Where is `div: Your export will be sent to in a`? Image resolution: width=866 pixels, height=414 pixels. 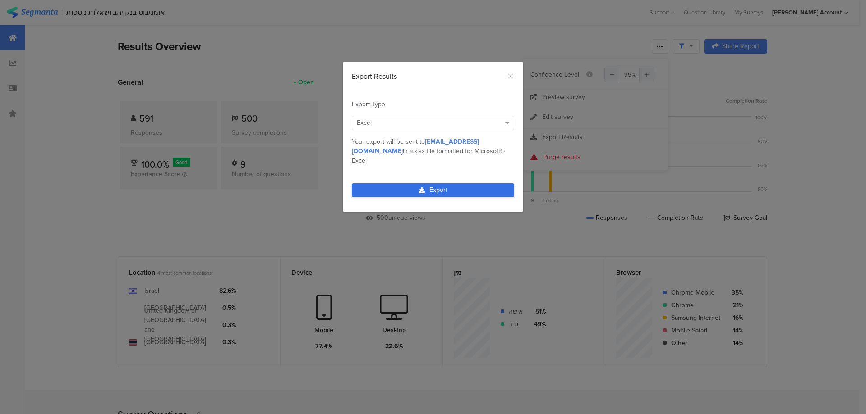
div: Your export will be sent to in a is located at coordinates (433, 151).